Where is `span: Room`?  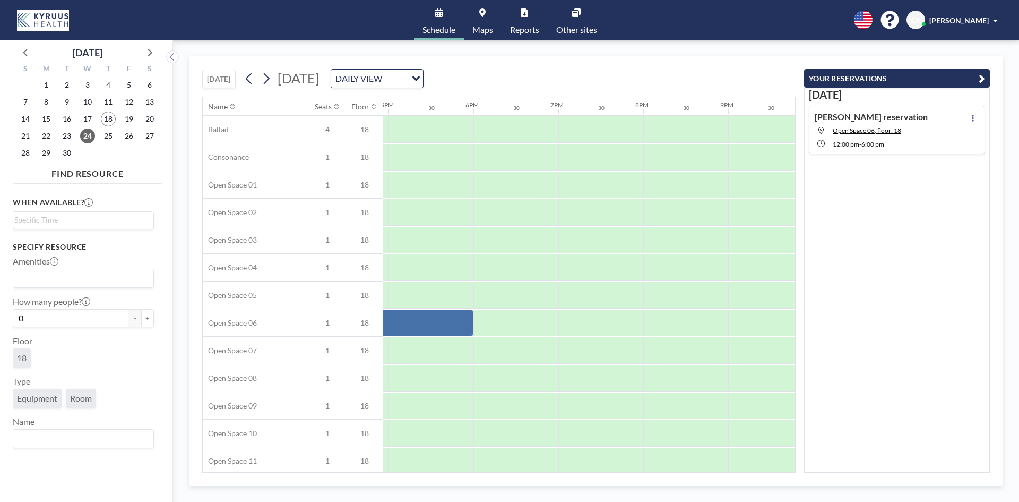 span: Room is located at coordinates (81, 398).